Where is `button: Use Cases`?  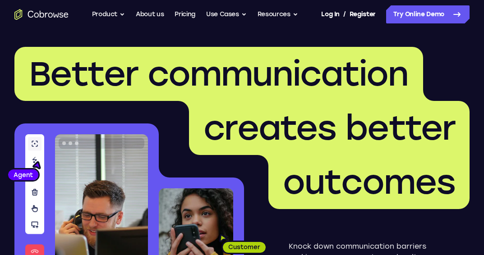 button: Use Cases is located at coordinates (226, 14).